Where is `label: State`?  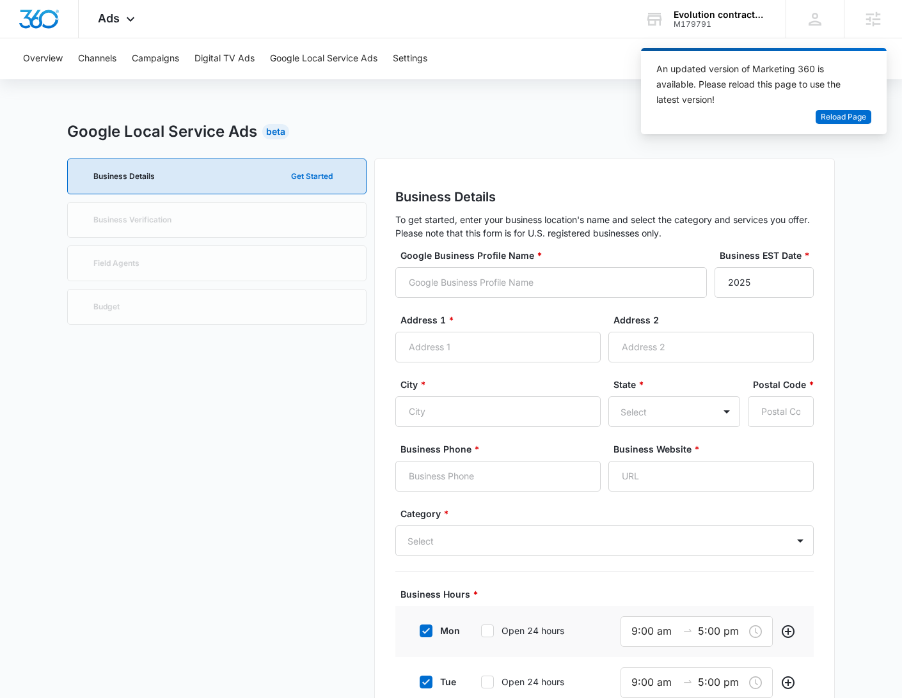
label: State is located at coordinates (679, 384).